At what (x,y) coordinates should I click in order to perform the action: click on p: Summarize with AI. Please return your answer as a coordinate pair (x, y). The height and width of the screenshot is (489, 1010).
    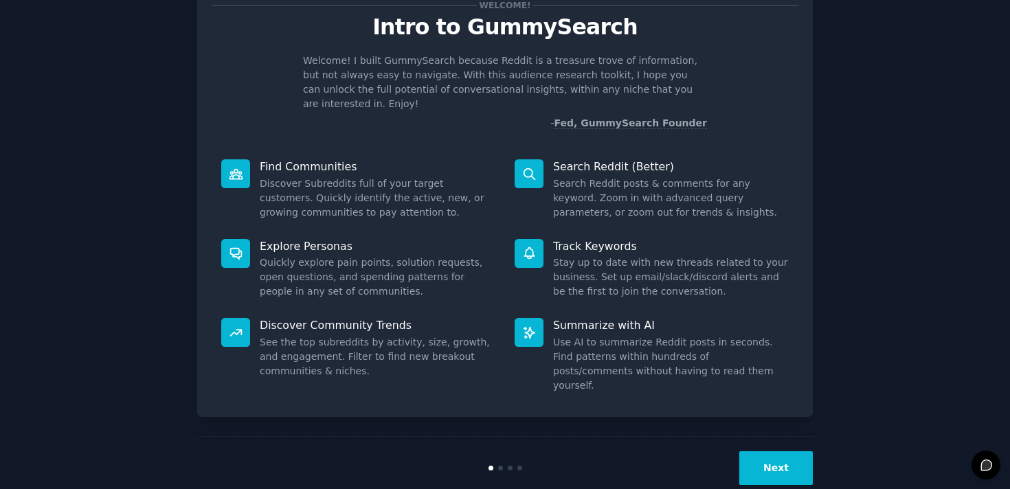
    Looking at the image, I should click on (670, 325).